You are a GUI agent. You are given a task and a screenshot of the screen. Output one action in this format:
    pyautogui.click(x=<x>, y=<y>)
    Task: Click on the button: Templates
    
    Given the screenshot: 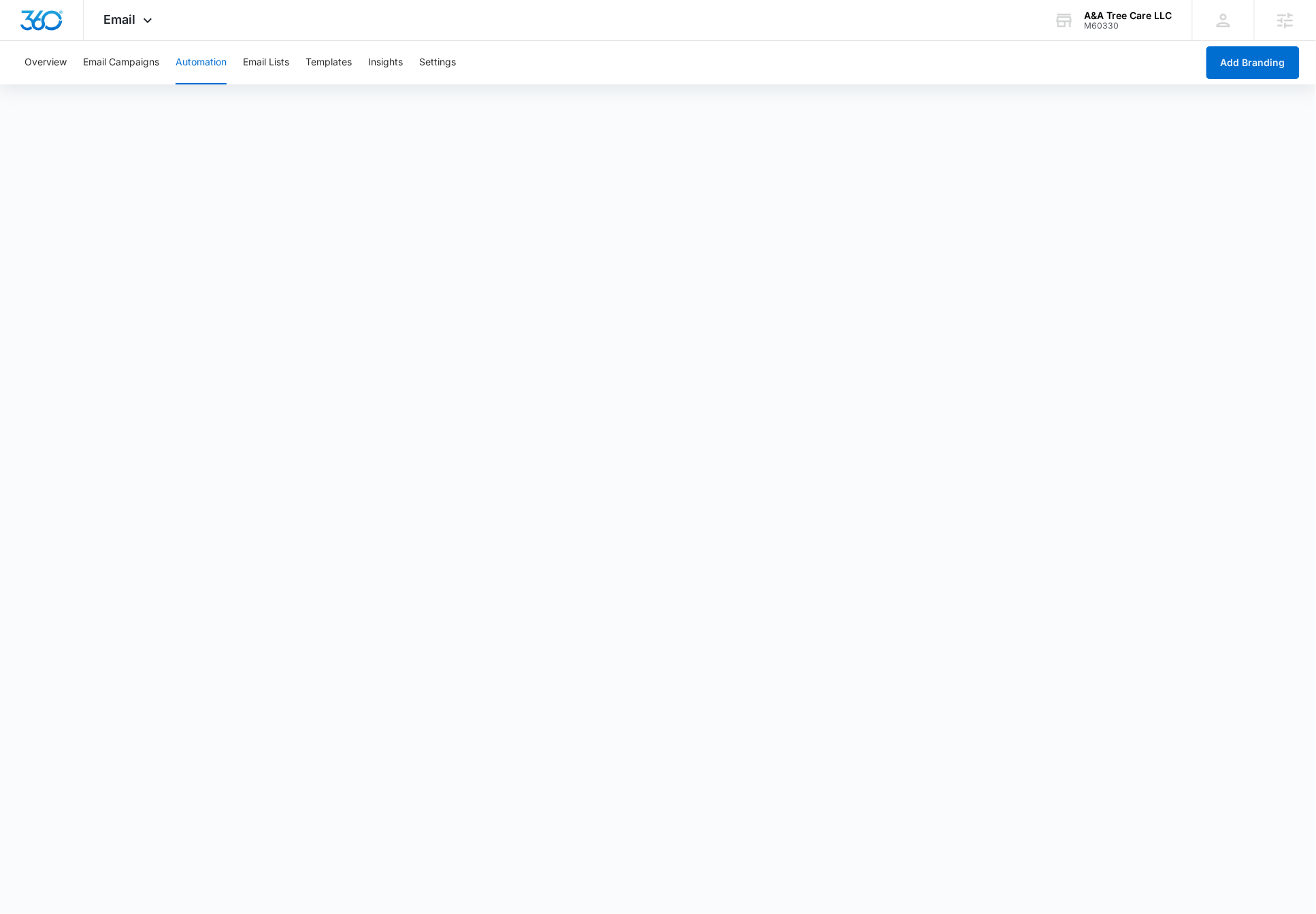 What is the action you would take?
    pyautogui.click(x=328, y=63)
    